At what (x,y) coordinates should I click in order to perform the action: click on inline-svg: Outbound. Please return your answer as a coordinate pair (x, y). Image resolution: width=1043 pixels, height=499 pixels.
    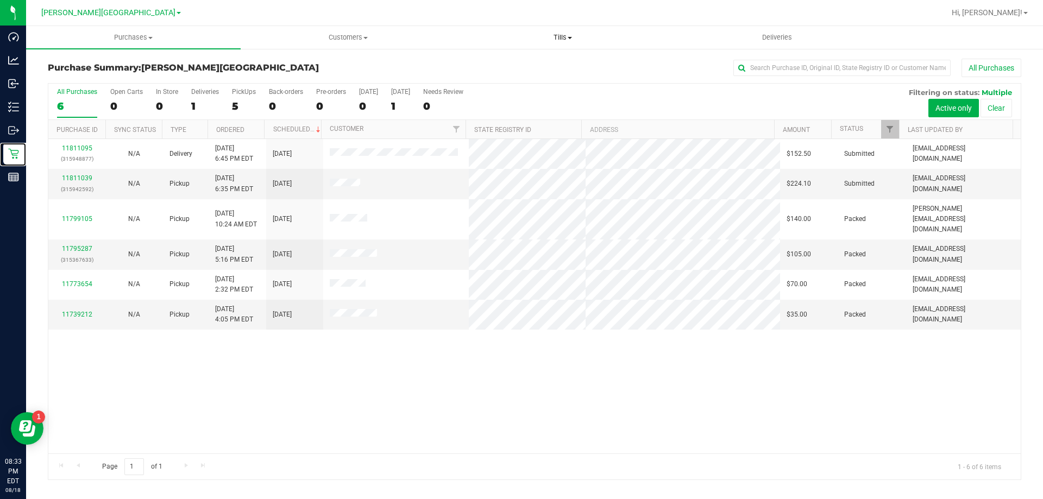
    Looking at the image, I should click on (14, 130).